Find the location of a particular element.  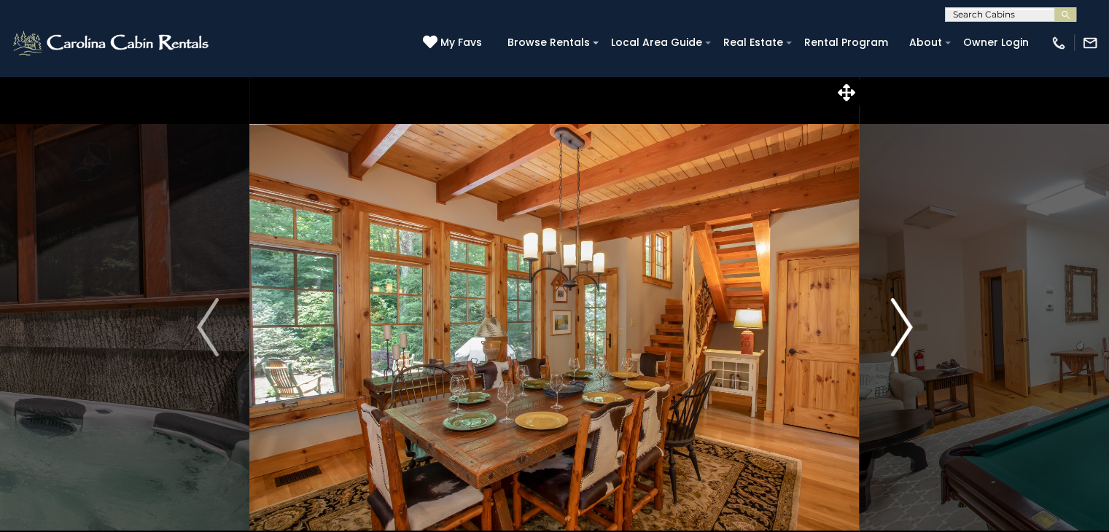

img: phone-regular-white.png is located at coordinates (1059, 43).